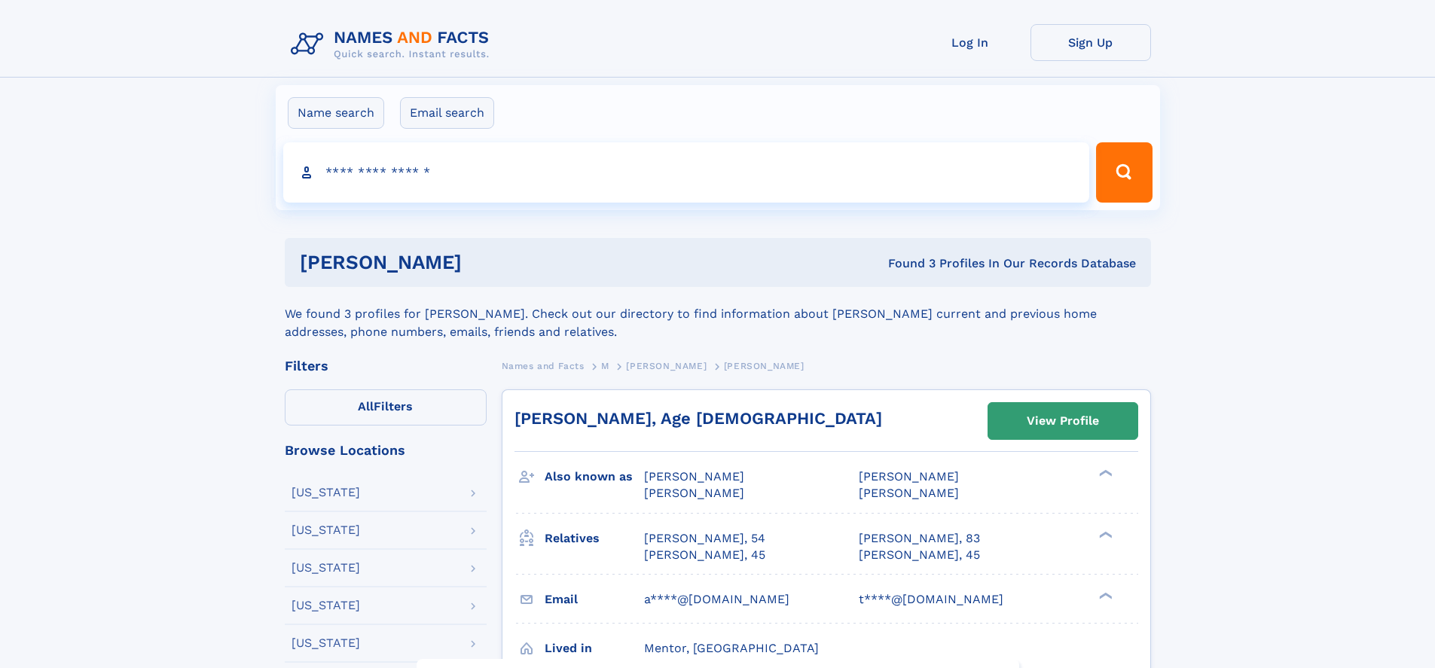 This screenshot has width=1435, height=668. I want to click on div: View Profile, so click(1063, 421).